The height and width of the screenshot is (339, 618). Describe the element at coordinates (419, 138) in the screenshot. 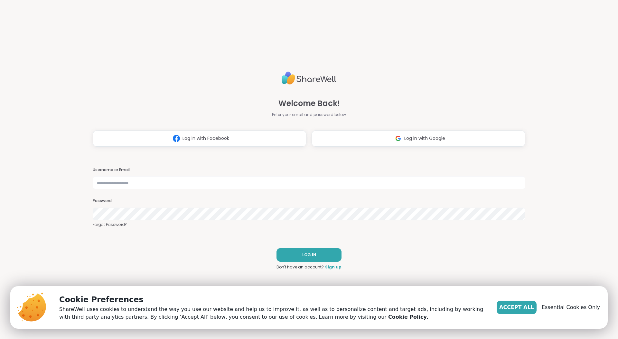

I see `button: Log in with Google` at that location.